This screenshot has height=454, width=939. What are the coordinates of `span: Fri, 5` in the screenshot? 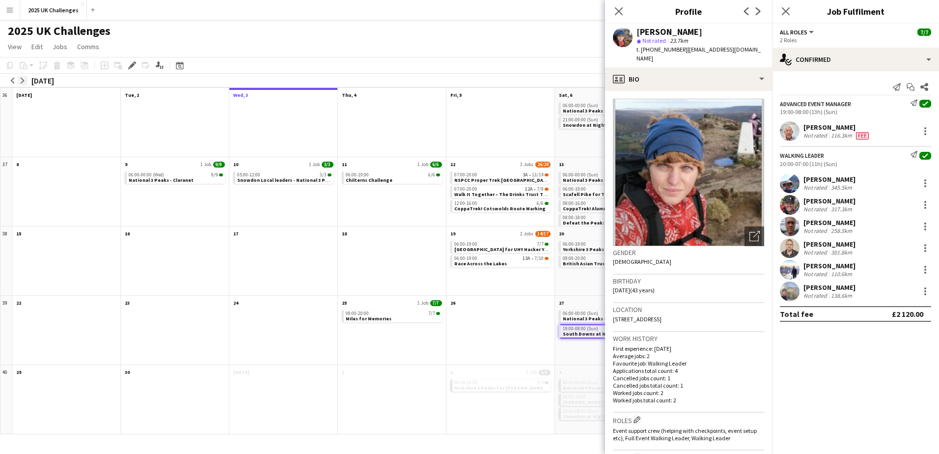 It's located at (456, 95).